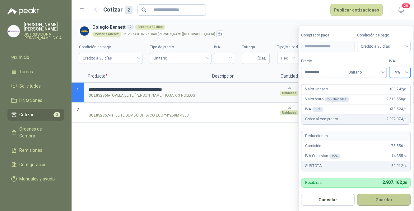 This screenshot has height=211, width=414. I want to click on p: Producto, so click(146, 76).